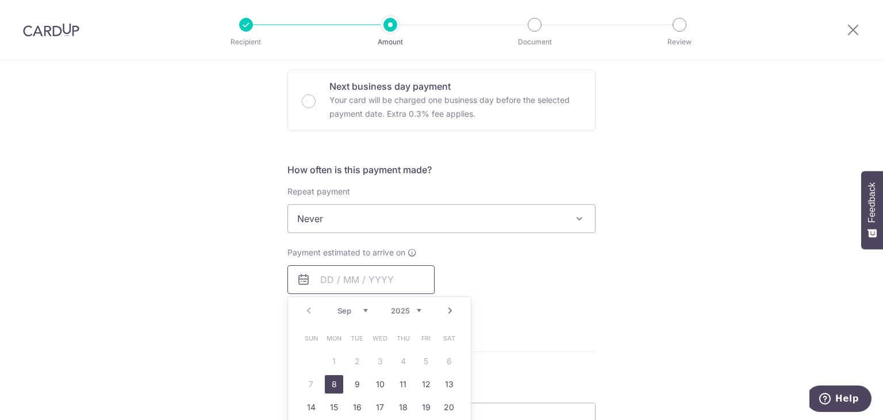 This screenshot has height=420, width=883. I want to click on p: Document, so click(535, 42).